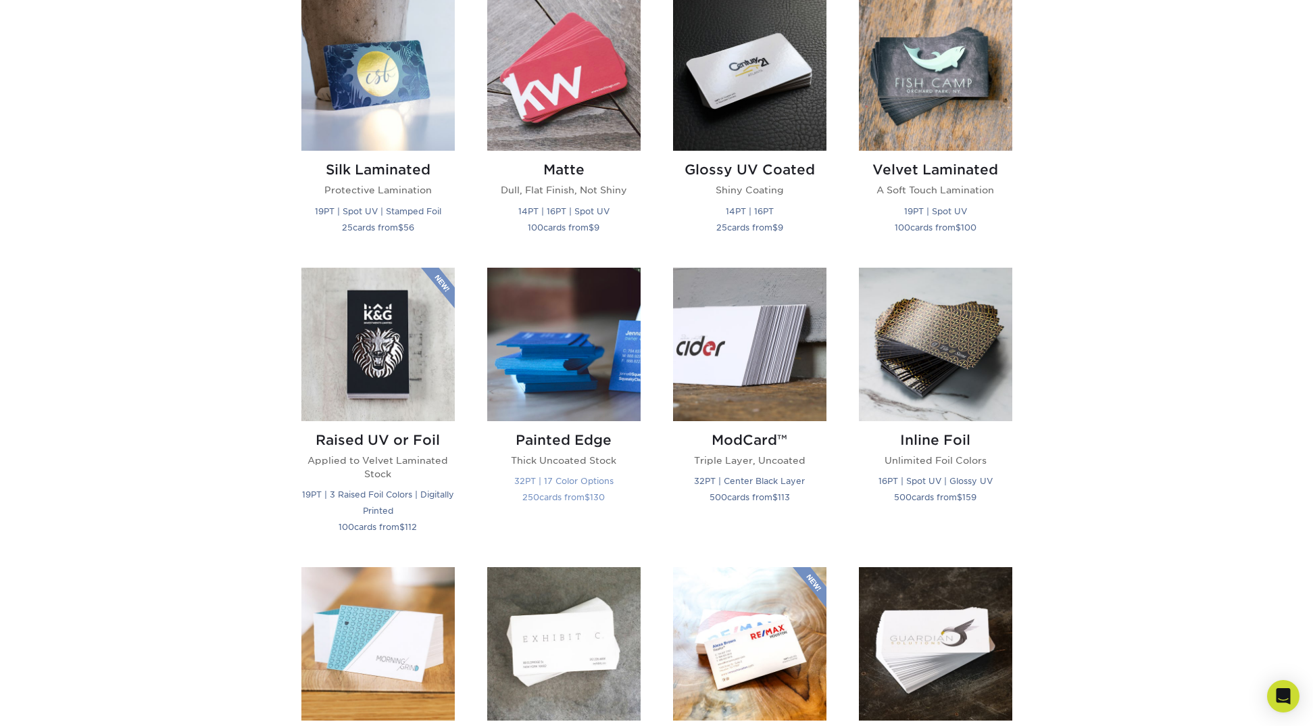 The width and height of the screenshot is (1313, 726). What do you see at coordinates (378, 409) in the screenshot?
I see `a: Raised UV or Foil Business Cards Raised UV or Foil Applied to Velvet Laminated Stock 19PT | 3 Rai...` at bounding box center [378, 409].